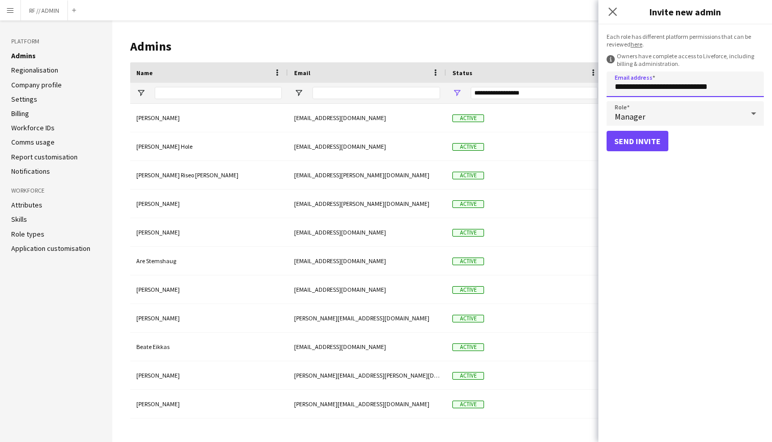  Describe the element at coordinates (209, 346) in the screenshot. I see `div: Beate Eikkas` at that location.